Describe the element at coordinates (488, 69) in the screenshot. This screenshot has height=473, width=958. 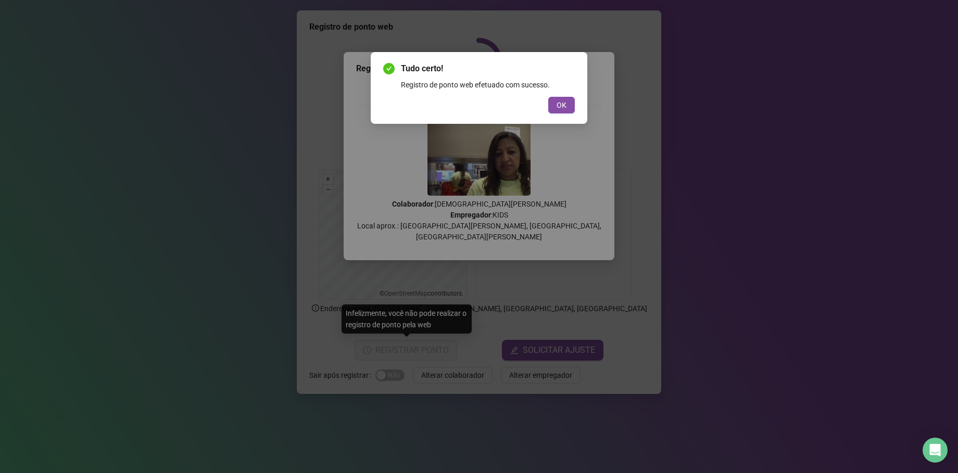
I see `span: Tudo certo!` at that location.